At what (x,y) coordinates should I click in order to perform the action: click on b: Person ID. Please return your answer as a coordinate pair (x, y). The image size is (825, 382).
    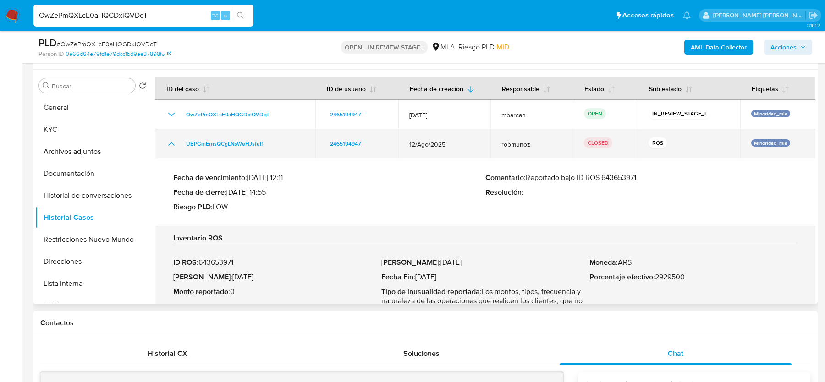
    Looking at the image, I should click on (51, 54).